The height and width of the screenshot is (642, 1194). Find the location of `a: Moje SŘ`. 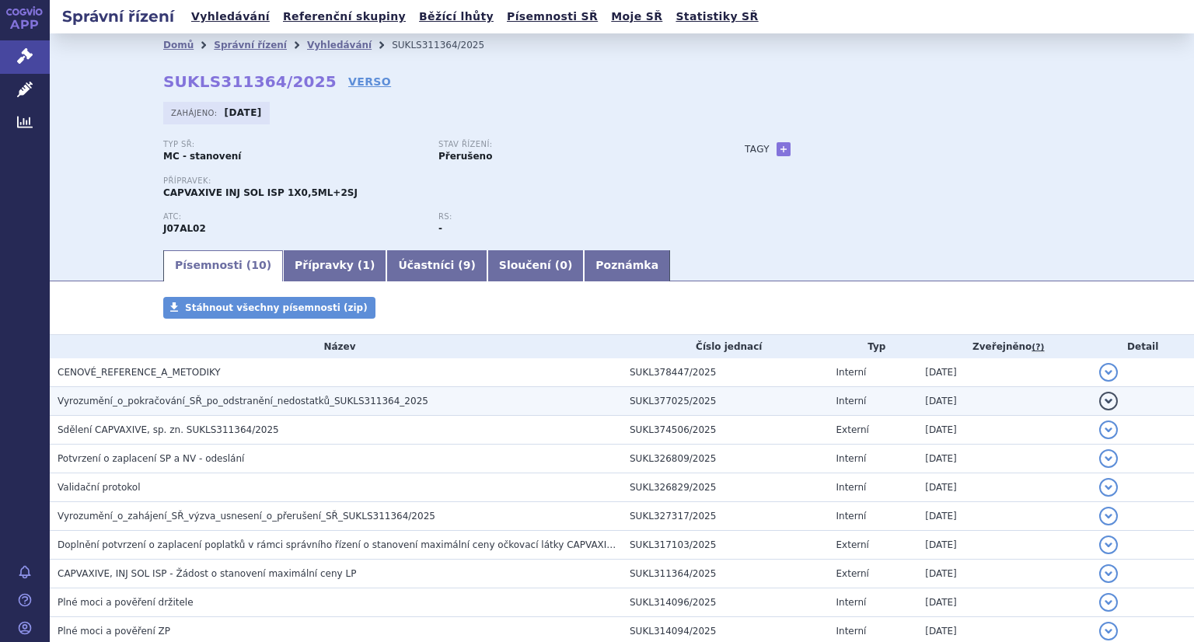

a: Moje SŘ is located at coordinates (636, 16).